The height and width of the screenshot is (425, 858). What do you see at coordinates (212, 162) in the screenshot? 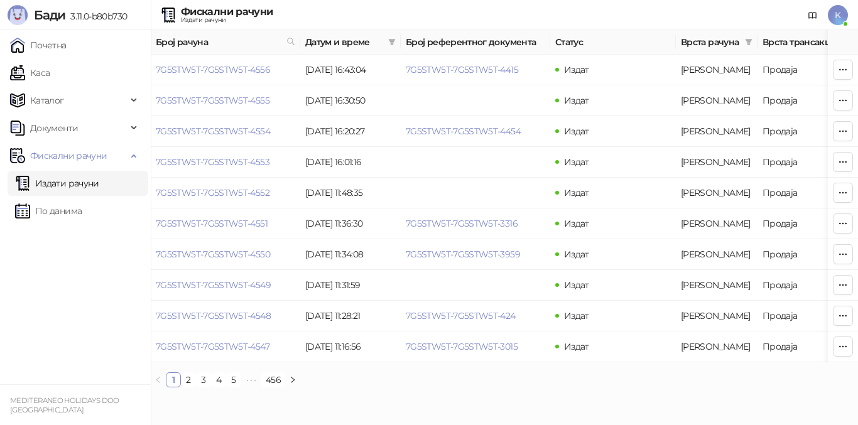
I see `a: 7G5STW5T-7G5STW5T-4553` at bounding box center [212, 162].